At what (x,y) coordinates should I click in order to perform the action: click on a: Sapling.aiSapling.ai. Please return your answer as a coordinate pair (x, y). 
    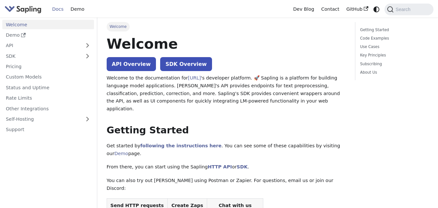
    Looking at the image, I should click on (24, 9).